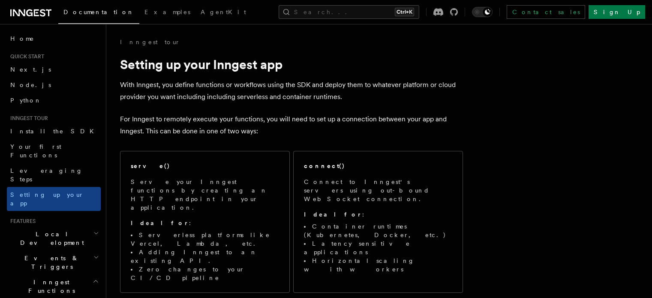 Image resolution: width=652 pixels, height=298 pixels. Describe the element at coordinates (150, 42) in the screenshot. I see `a: Inngest tour` at that location.